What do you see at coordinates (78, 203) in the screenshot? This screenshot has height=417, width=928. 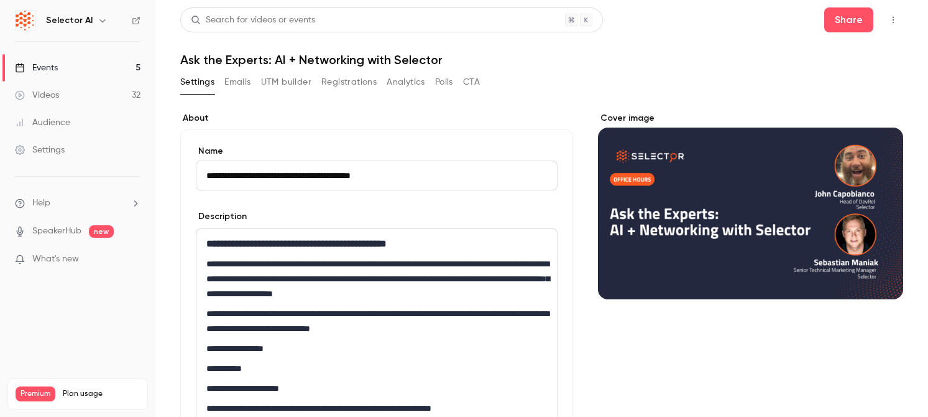 I see `li: help-dropdown-opener` at bounding box center [78, 203].